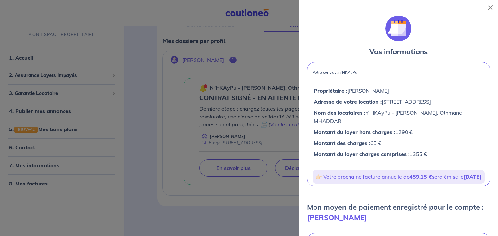 Image resolution: width=498 pixels, height=236 pixels. I want to click on p: Votre contrat : n°HKAyPu, so click(398, 73).